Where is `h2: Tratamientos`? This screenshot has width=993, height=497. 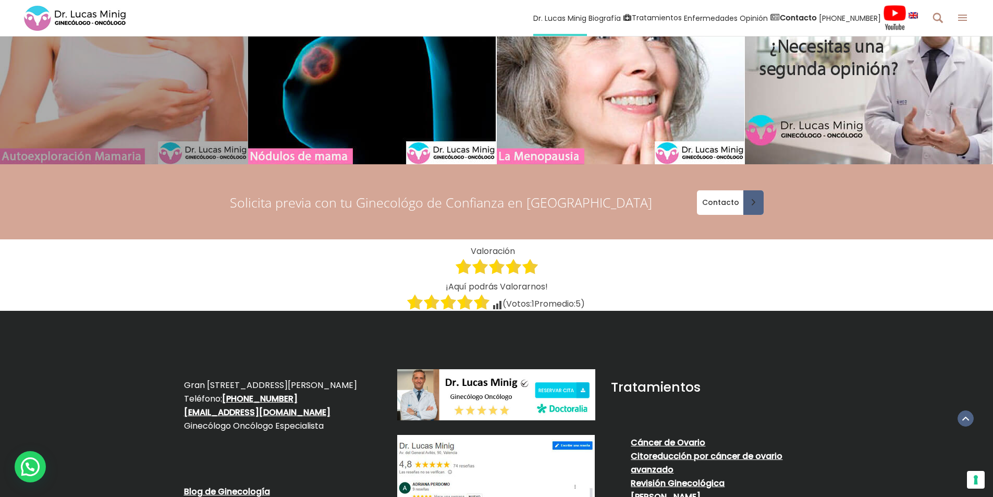 h2: Tratamientos is located at coordinates (710, 387).